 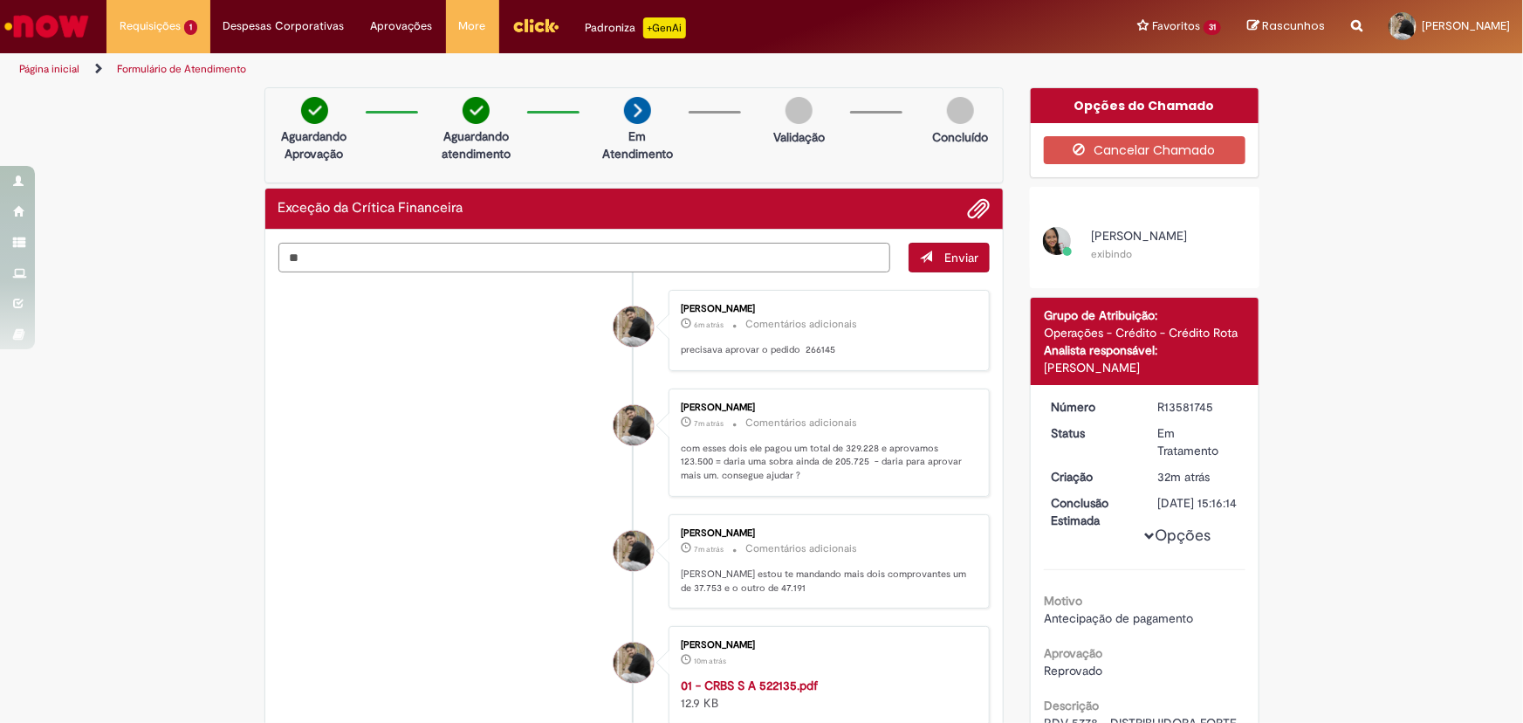 I want to click on div: 30/09/2025 14:11:25, so click(x=1198, y=476).